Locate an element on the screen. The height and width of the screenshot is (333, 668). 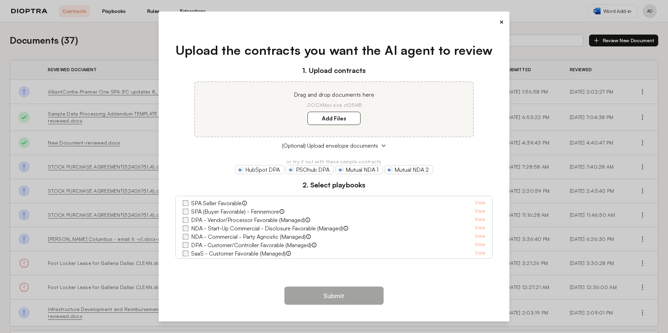
label: Add Files is located at coordinates (334, 118).